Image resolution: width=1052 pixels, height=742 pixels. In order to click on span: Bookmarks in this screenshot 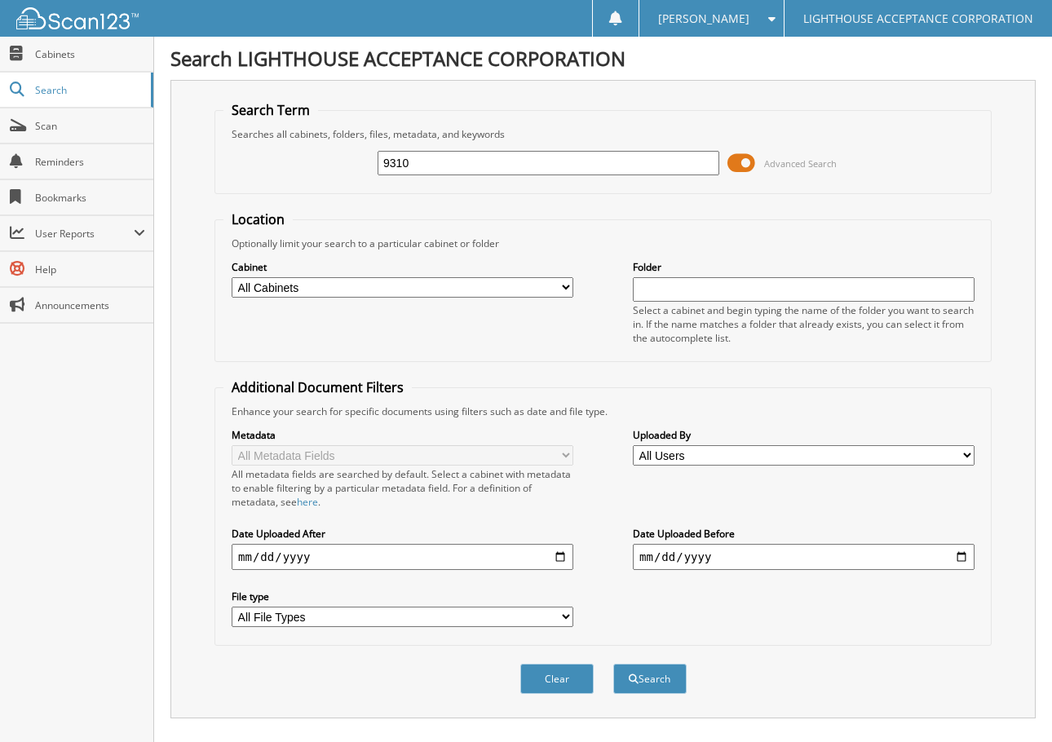, I will do `click(90, 197)`.